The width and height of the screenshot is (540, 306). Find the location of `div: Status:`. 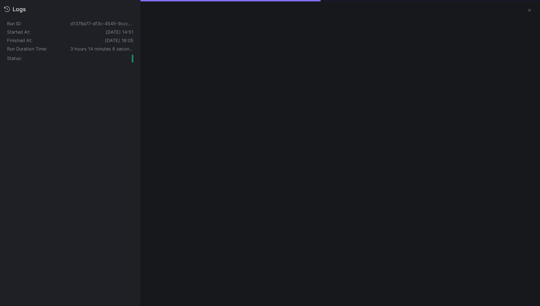

div: Status: is located at coordinates (39, 59).